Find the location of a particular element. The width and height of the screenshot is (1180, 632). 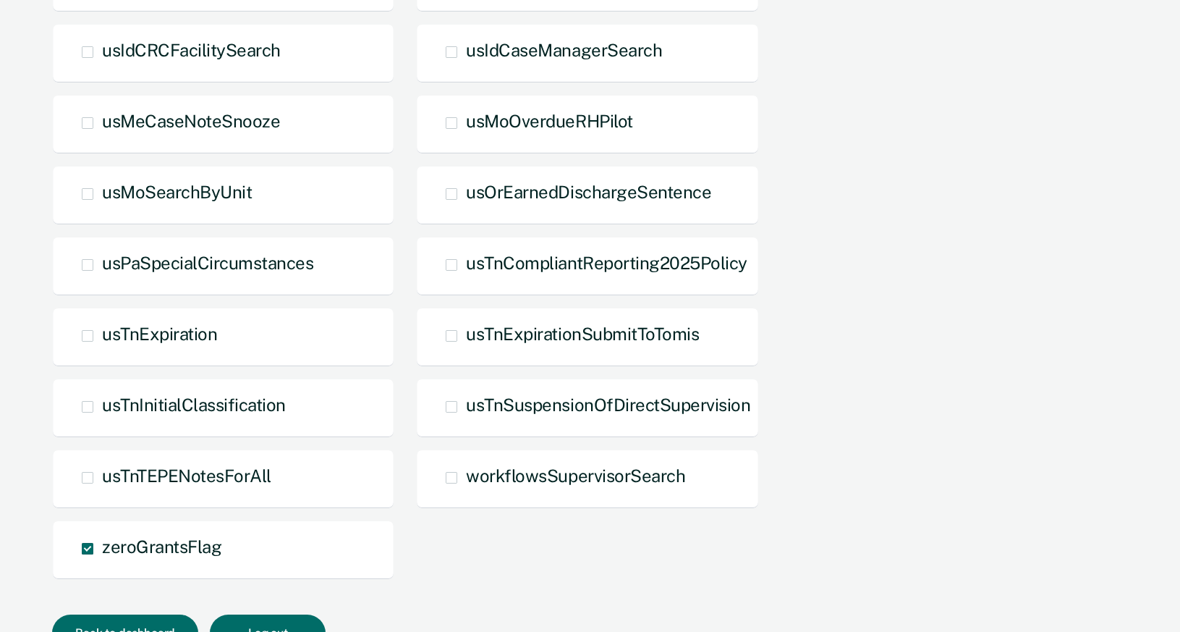

span: usTnCompliantReporting2025Policy is located at coordinates (607, 263).